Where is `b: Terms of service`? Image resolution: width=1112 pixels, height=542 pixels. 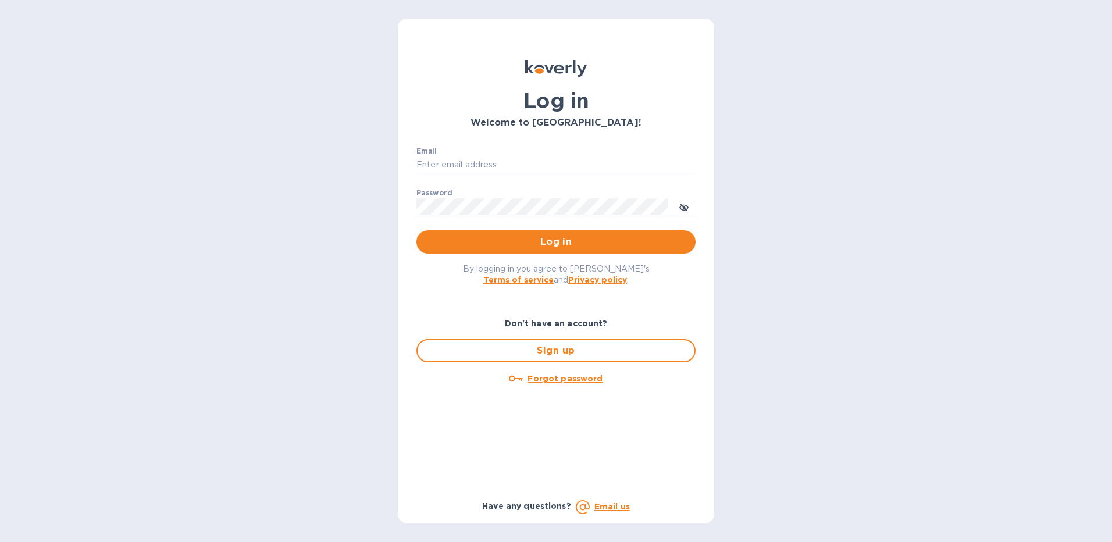 b: Terms of service is located at coordinates (518, 280).